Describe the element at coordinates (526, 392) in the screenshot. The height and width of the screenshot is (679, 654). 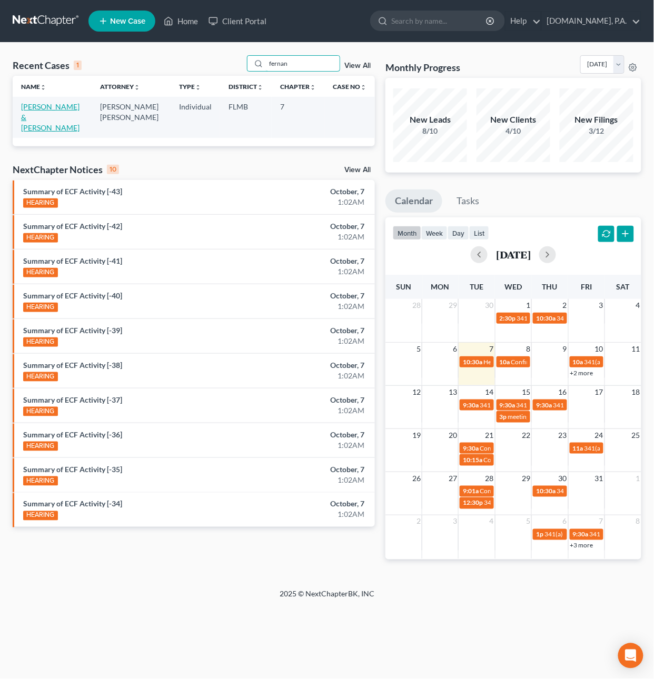
I see `span: 15` at that location.